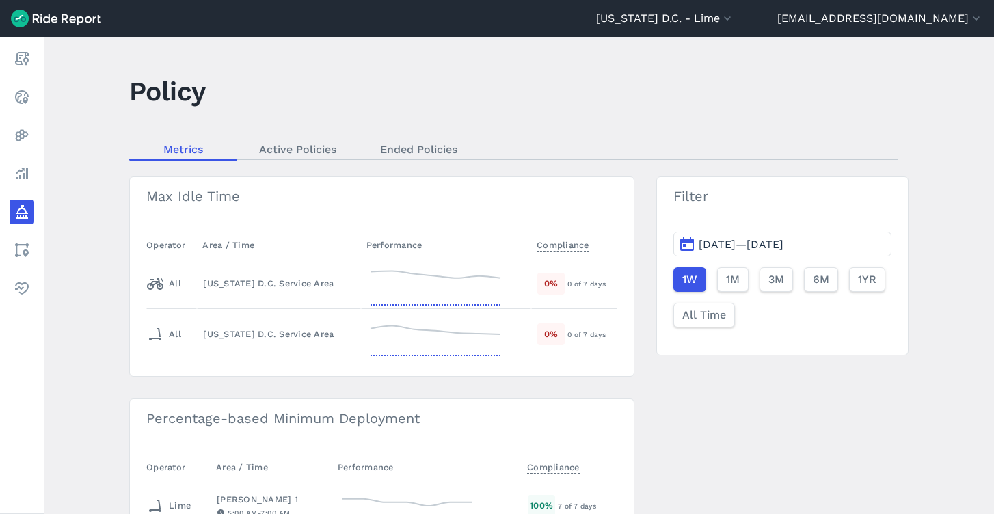 This screenshot has width=994, height=514. What do you see at coordinates (689, 279) in the screenshot?
I see `span: 1W` at bounding box center [689, 279].